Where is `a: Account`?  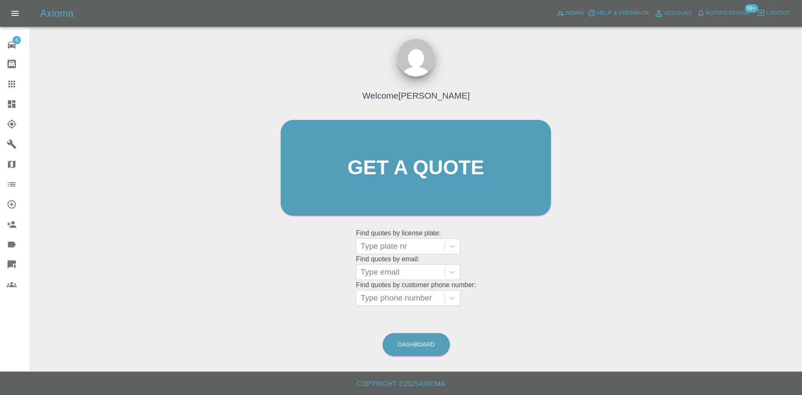
a: Account is located at coordinates (673, 13).